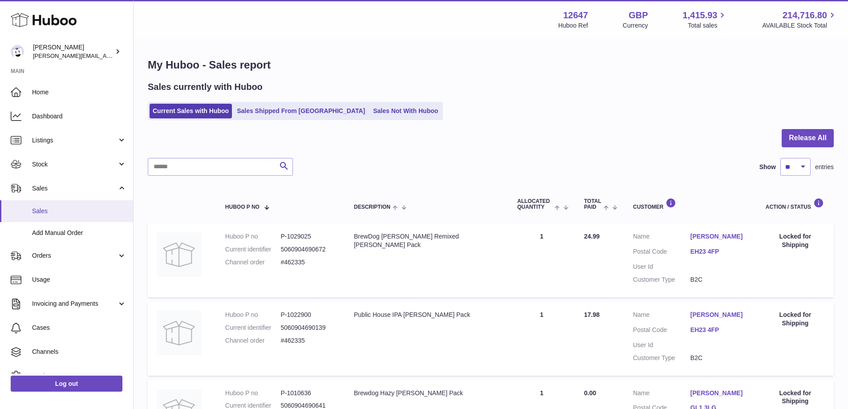 The image size is (848, 409). What do you see at coordinates (591, 315) in the screenshot?
I see `span: 17.98` at bounding box center [591, 315].